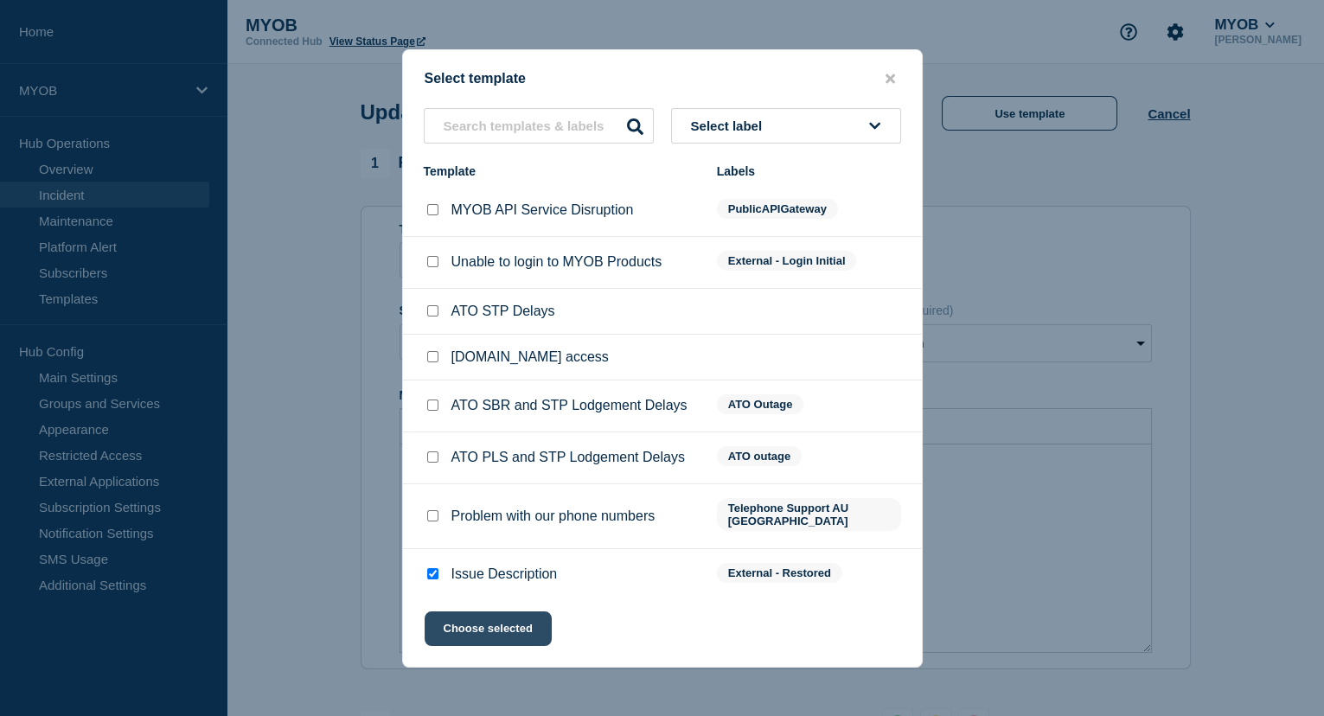 The image size is (1324, 716). Describe the element at coordinates (730, 125) in the screenshot. I see `span: Select label` at that location.